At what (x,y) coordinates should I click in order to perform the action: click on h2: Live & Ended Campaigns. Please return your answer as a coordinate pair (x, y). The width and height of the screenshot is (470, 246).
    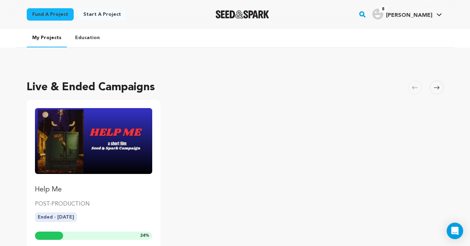
    Looking at the image, I should click on (91, 87).